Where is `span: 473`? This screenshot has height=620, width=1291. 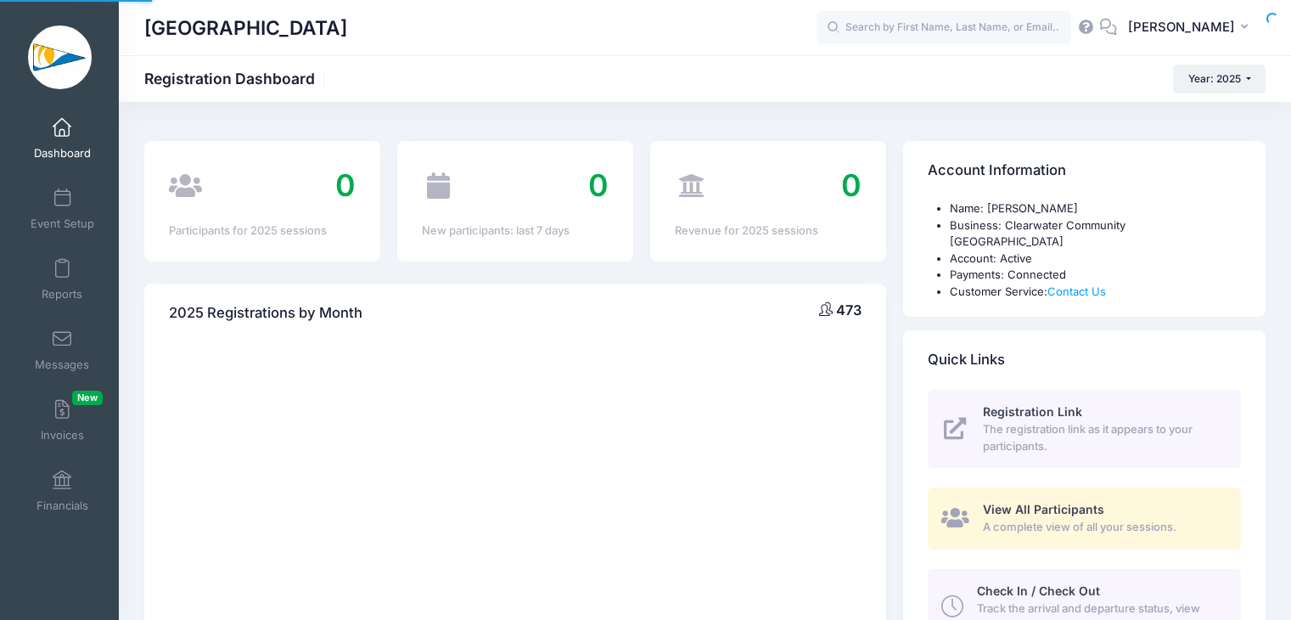 span: 473 is located at coordinates (849, 310).